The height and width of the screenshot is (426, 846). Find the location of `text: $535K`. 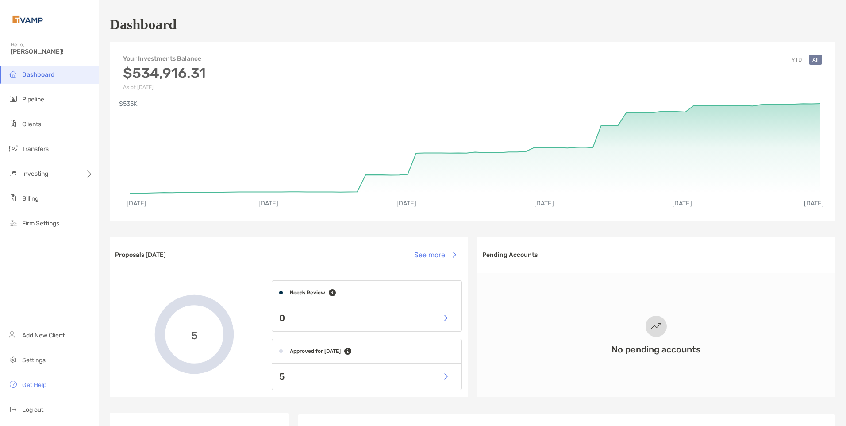

text: $535K is located at coordinates (128, 104).